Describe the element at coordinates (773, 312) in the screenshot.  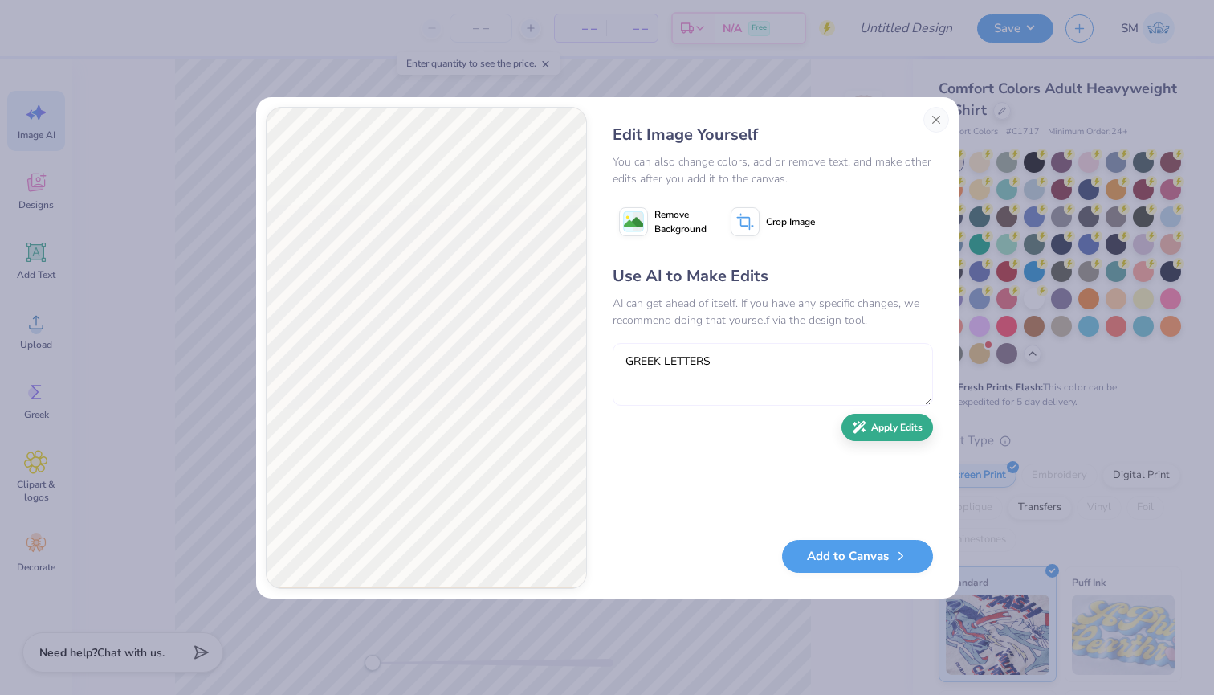
I see `div: AI can get ahead of itself. If you have any specific changes, we recommend doing that yourself vi...` at that location.